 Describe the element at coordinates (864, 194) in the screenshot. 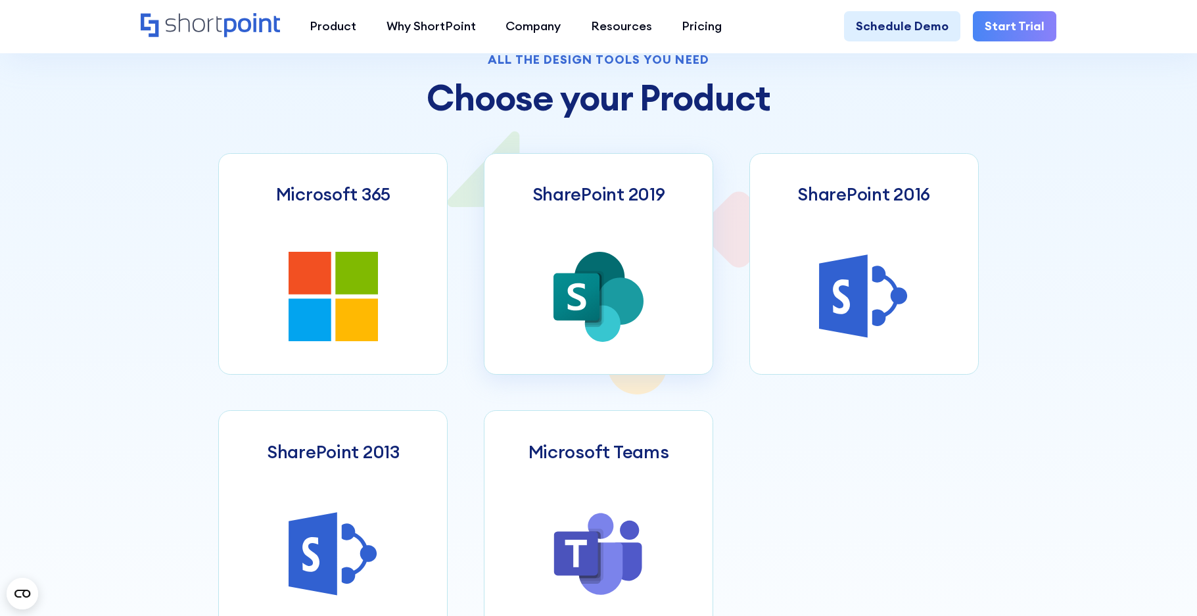

I see `h3: SharePoint 2016` at that location.